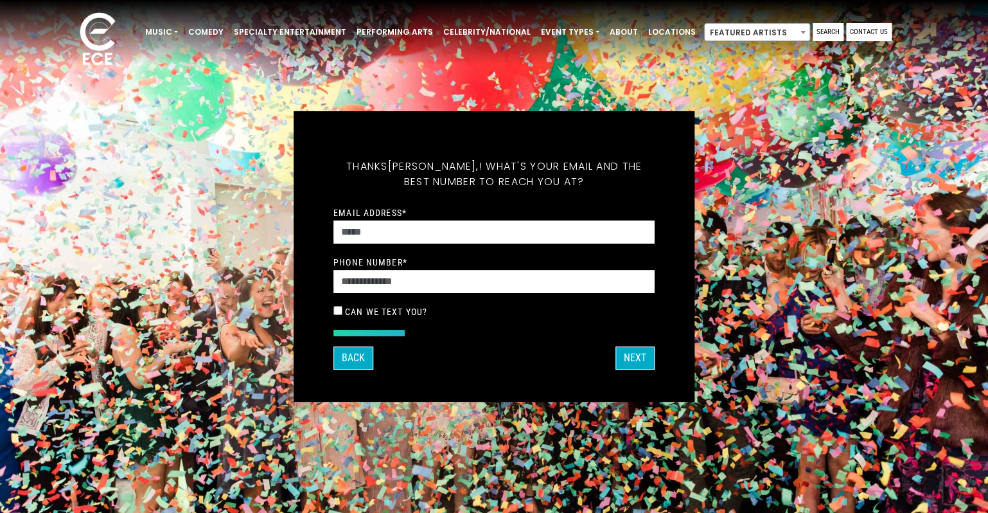 The height and width of the screenshot is (513, 988). Describe the element at coordinates (386, 312) in the screenshot. I see `label: Can we text you?` at that location.